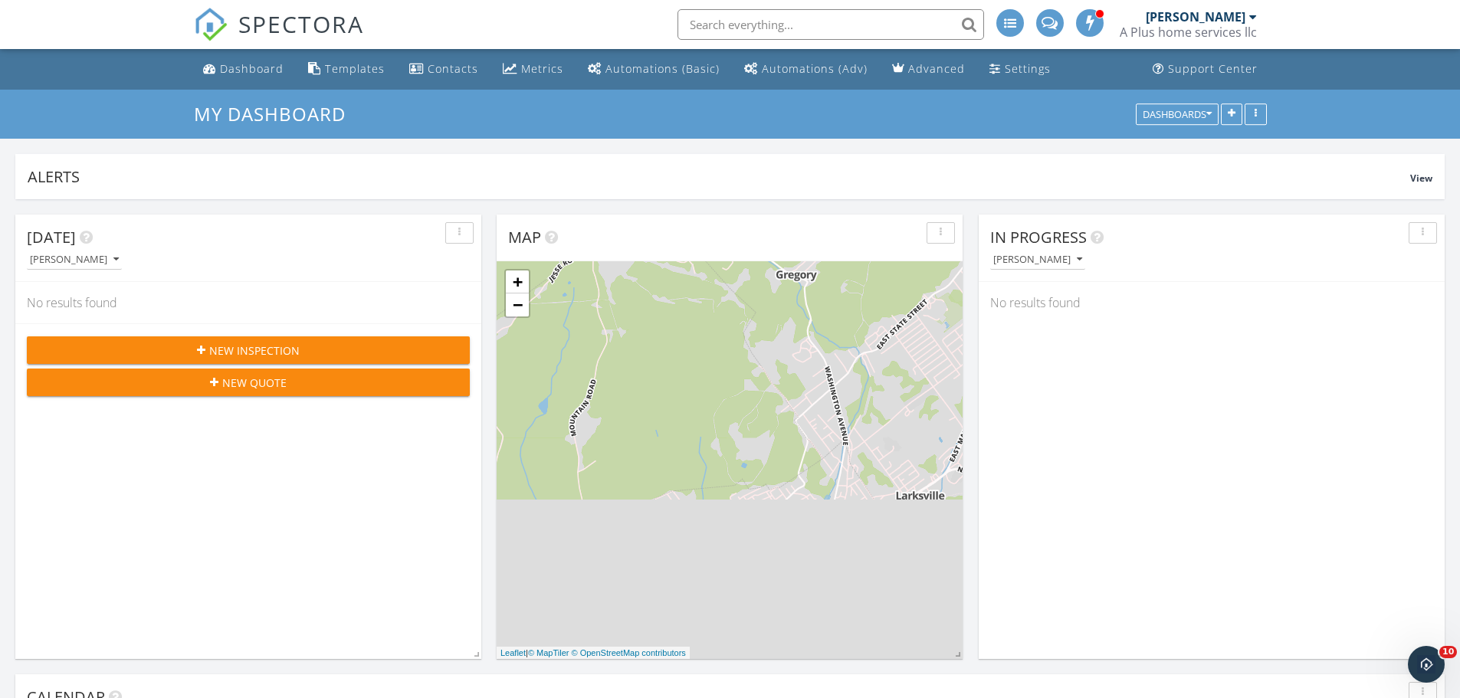 This screenshot has height=698, width=1460. Describe the element at coordinates (254, 350) in the screenshot. I see `span: New Inspection` at that location.